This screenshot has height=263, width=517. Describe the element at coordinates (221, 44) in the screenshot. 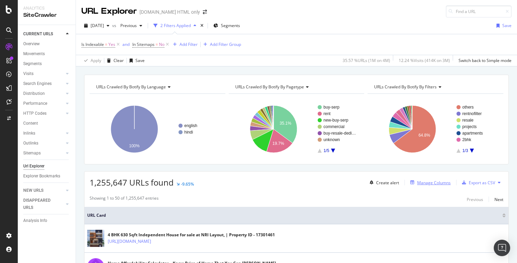

I see `button: Add Filter Group` at that location.